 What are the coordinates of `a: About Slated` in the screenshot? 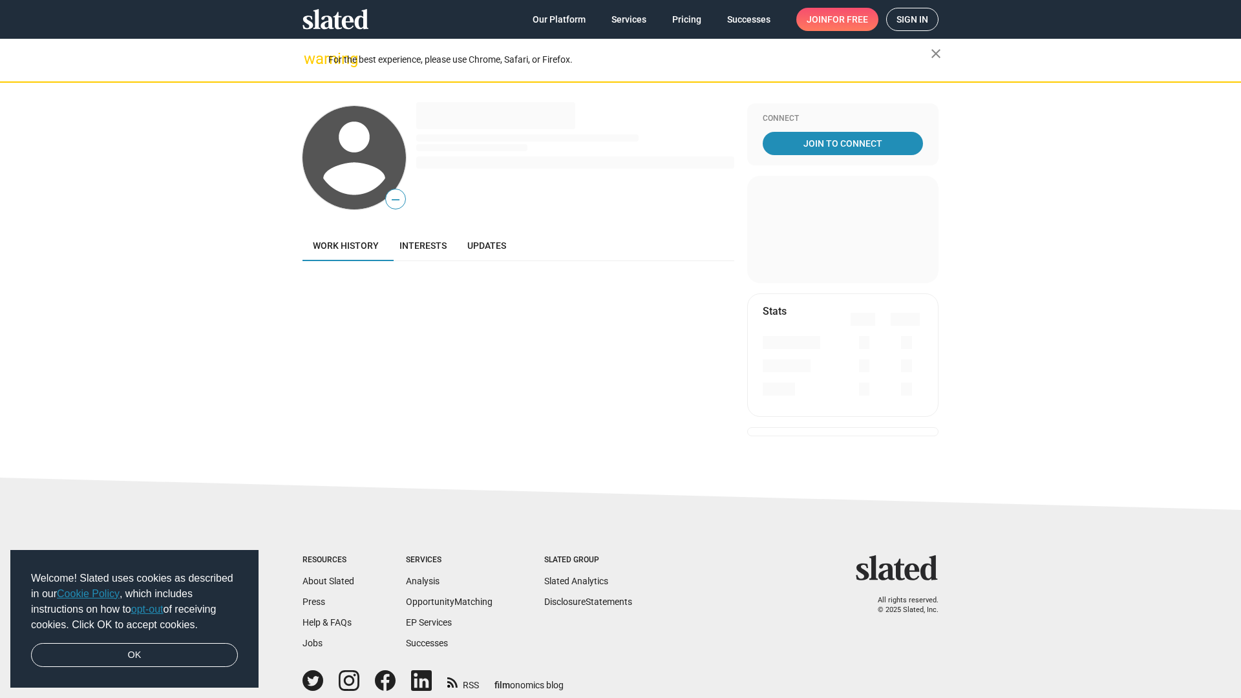 It's located at (328, 581).